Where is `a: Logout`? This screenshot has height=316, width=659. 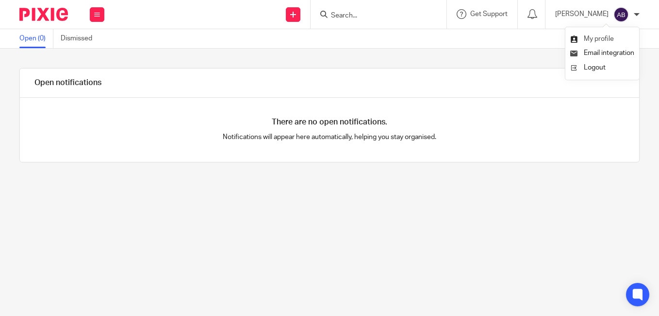 a: Logout is located at coordinates (602, 67).